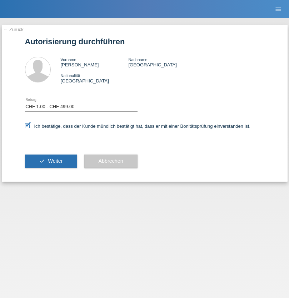 This screenshot has width=289, height=298. What do you see at coordinates (42, 161) in the screenshot?
I see `i: check` at bounding box center [42, 161].